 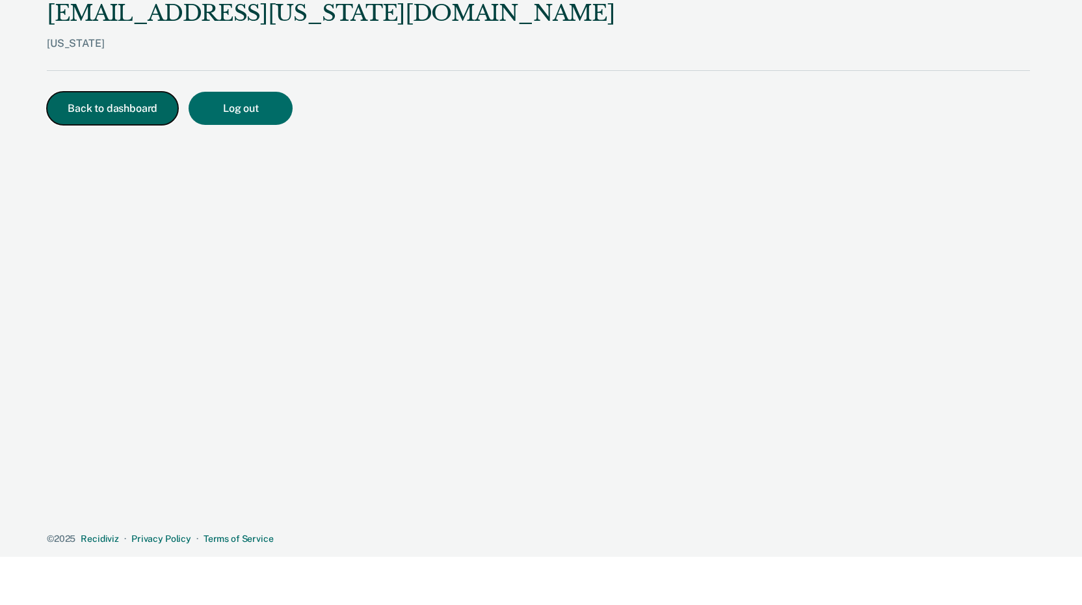 I want to click on a: Back to dashboard, so click(x=118, y=109).